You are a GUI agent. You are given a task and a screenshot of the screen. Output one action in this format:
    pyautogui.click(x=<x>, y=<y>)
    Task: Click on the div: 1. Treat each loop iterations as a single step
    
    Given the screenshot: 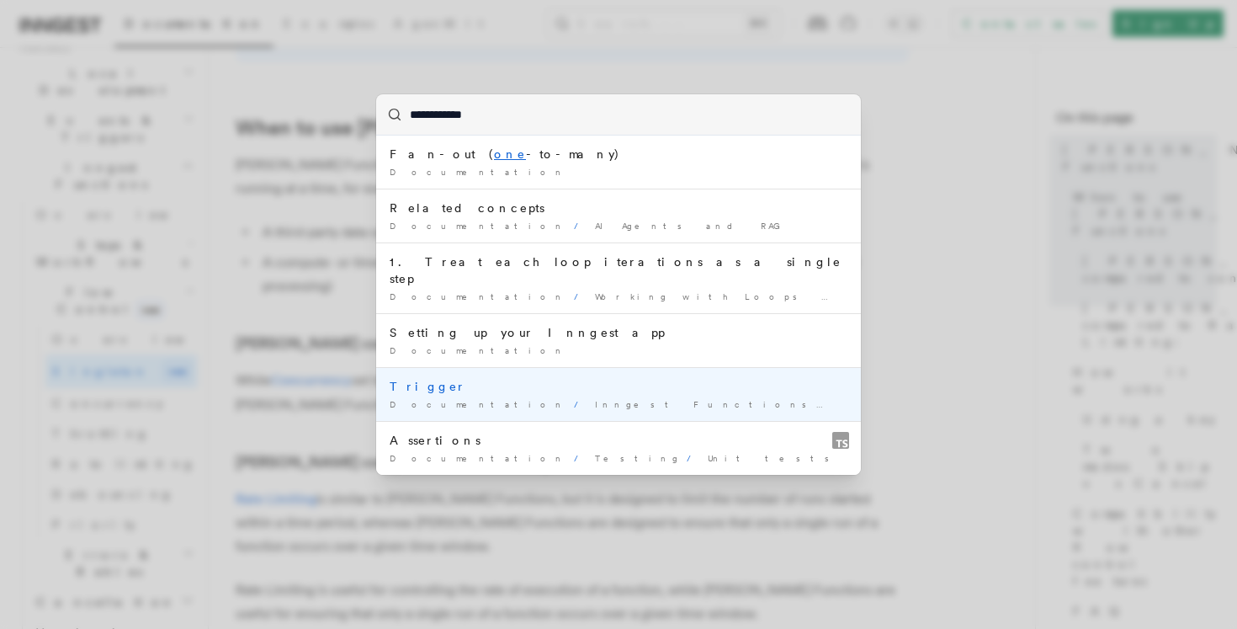 What is the action you would take?
    pyautogui.click(x=619, y=270)
    